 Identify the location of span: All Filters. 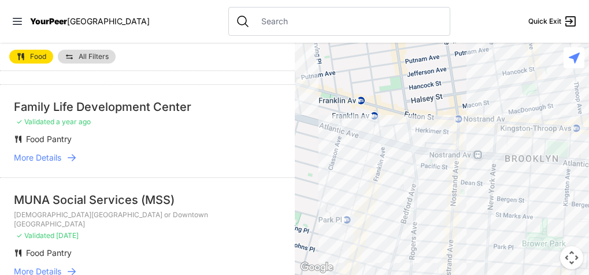
(94, 57).